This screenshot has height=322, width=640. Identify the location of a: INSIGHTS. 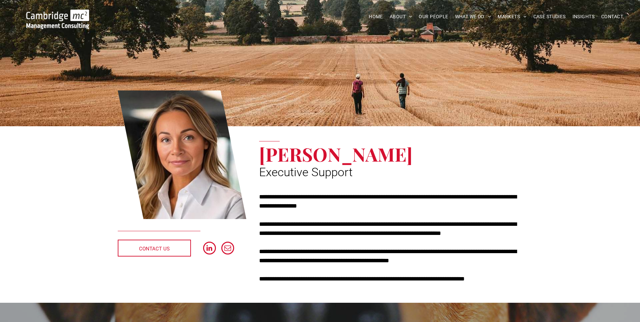
(583, 17).